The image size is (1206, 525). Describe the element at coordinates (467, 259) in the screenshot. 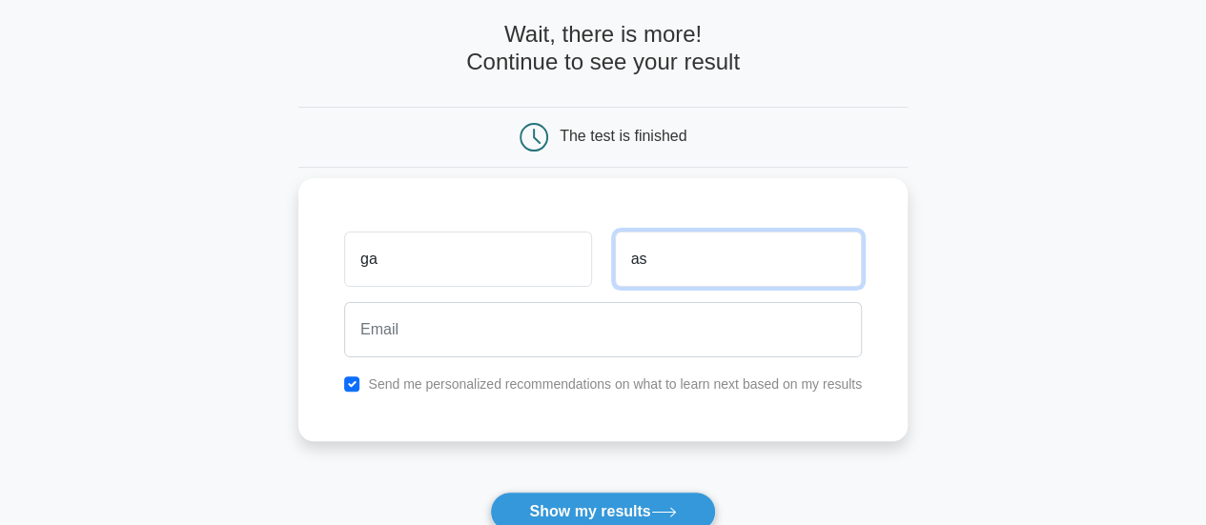

I see `input: First name` at that location.